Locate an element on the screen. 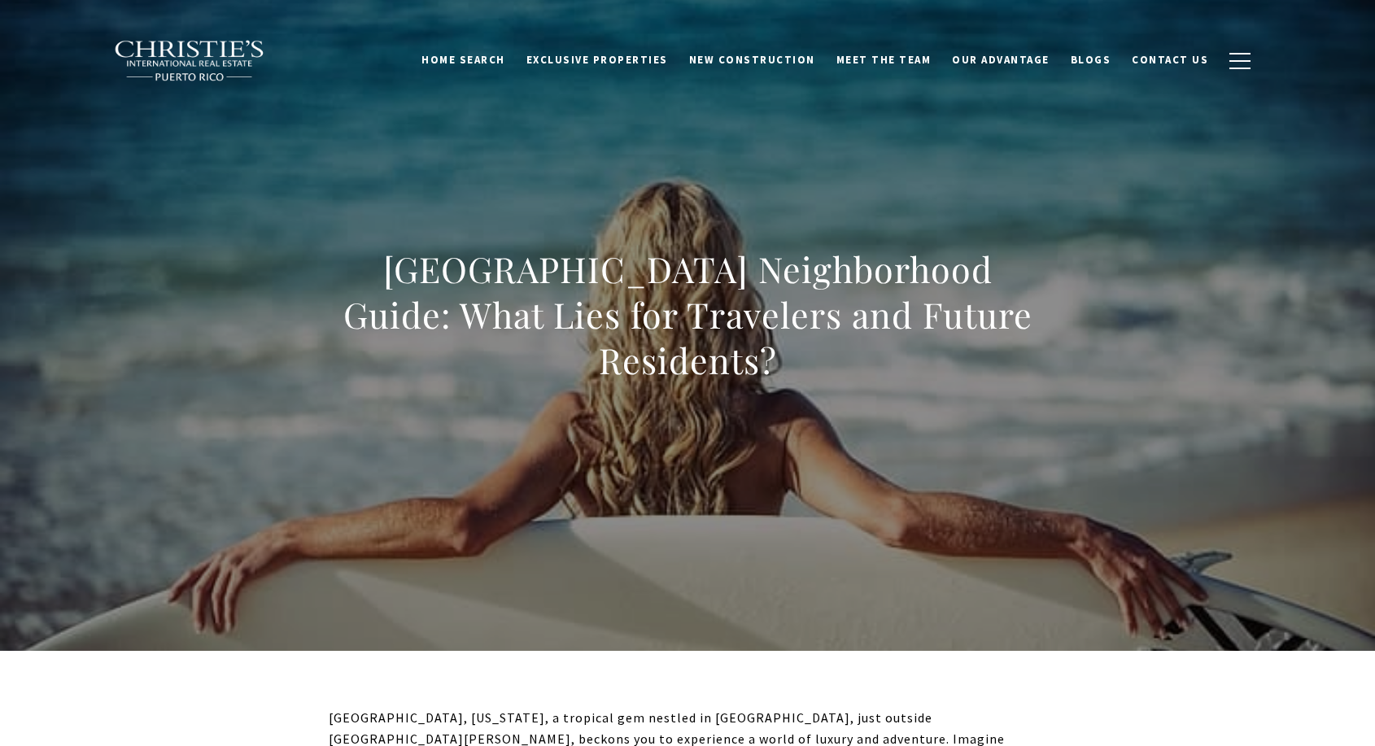 The width and height of the screenshot is (1375, 746). a: Exclusive Properties is located at coordinates (597, 60).